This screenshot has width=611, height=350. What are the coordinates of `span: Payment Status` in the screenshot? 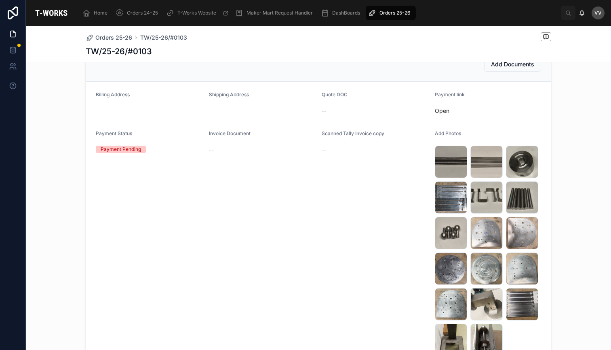 It's located at (114, 133).